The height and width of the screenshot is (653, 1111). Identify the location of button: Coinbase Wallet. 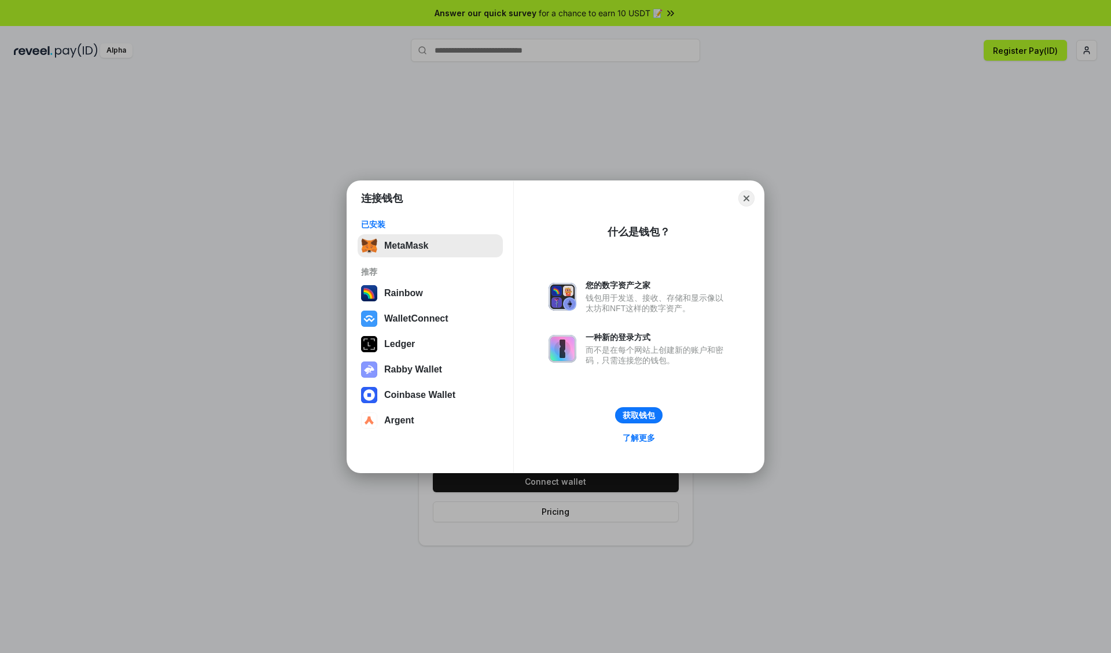
(430, 395).